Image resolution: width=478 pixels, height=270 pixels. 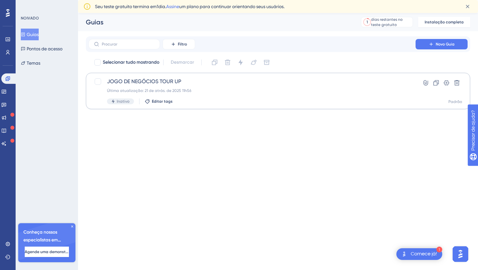 What do you see at coordinates (183, 44) in the screenshot?
I see `font: Filtro` at bounding box center [183, 44].